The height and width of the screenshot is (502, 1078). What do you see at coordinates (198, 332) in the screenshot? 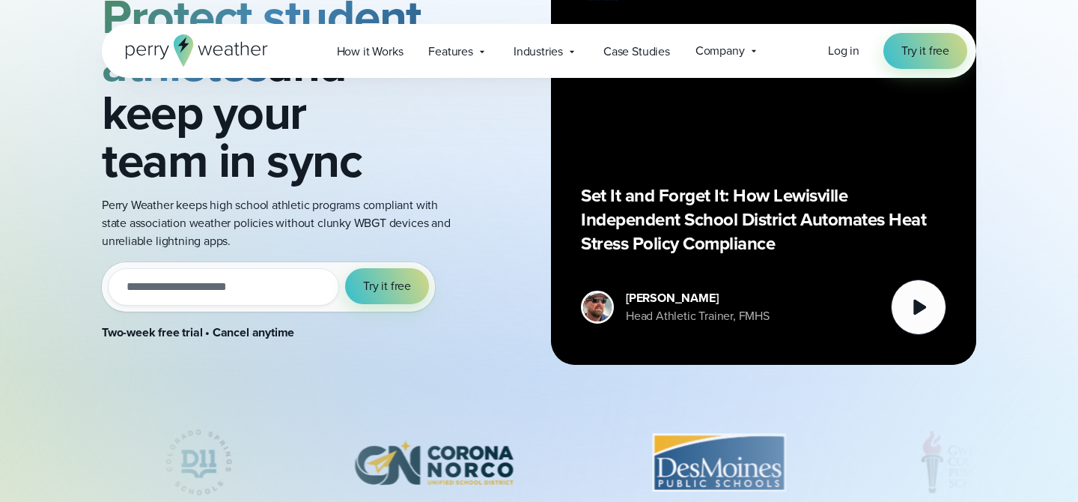
I see `strong: Two-week free trial • Cancel anytime` at bounding box center [198, 332].